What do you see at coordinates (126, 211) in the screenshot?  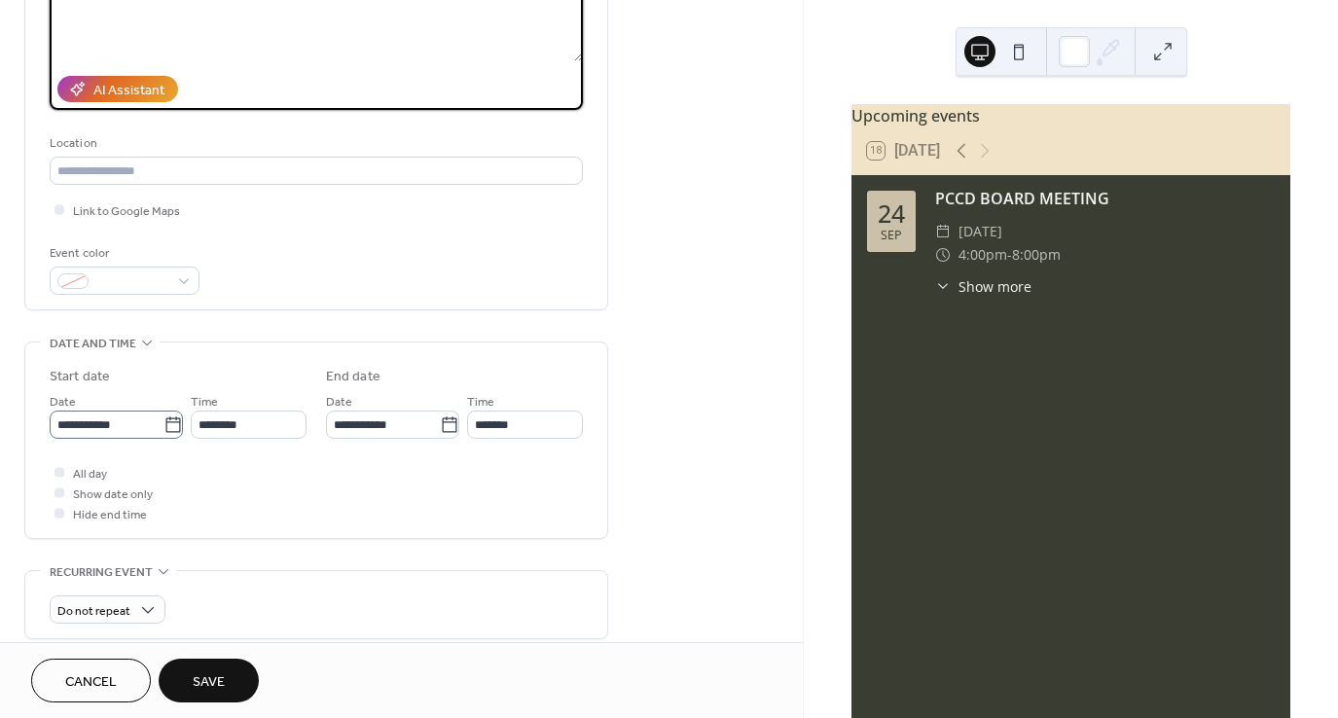 I see `span: Link to Google Maps` at bounding box center [126, 211].